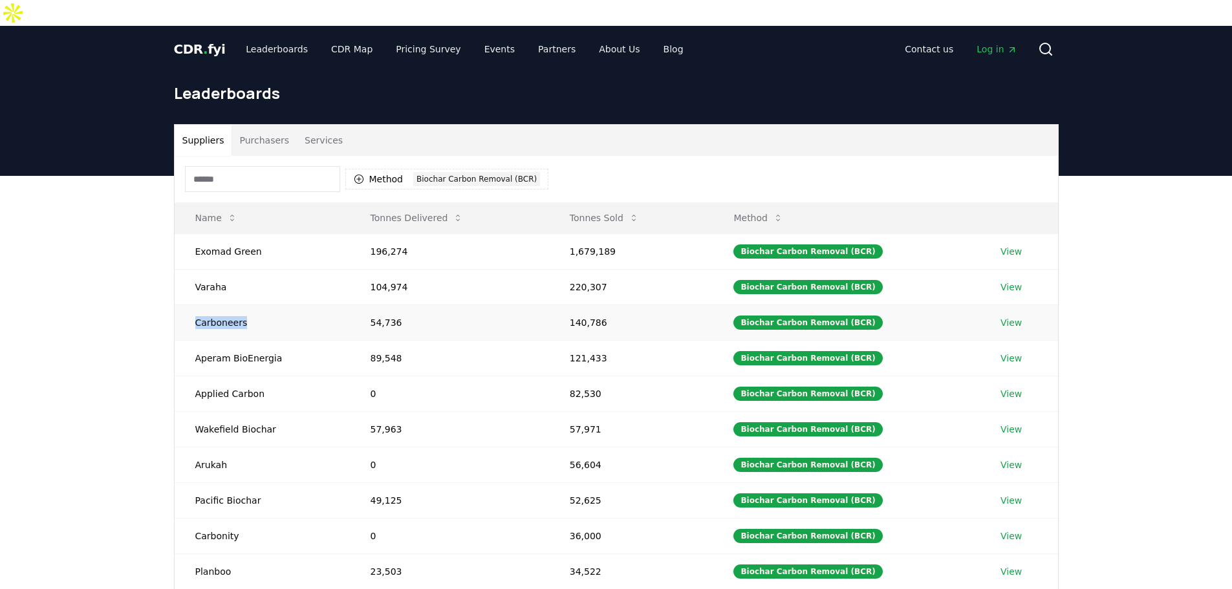 The height and width of the screenshot is (589, 1232). Describe the element at coordinates (417, 218) in the screenshot. I see `button: Tonnes Delivered` at that location.